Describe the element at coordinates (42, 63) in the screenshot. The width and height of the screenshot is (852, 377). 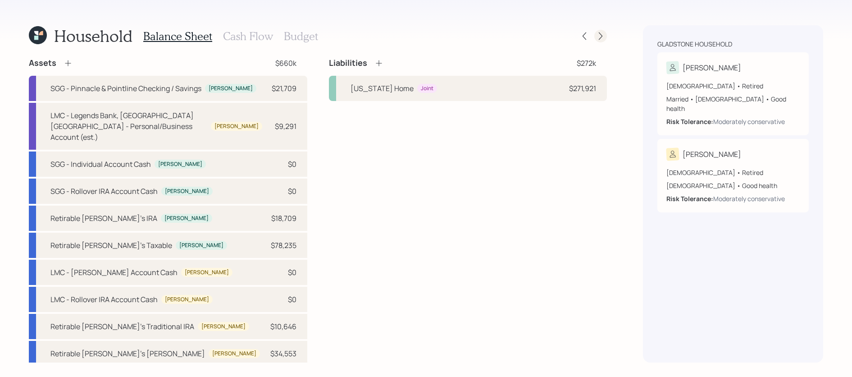
I see `h4: Assets` at that location.